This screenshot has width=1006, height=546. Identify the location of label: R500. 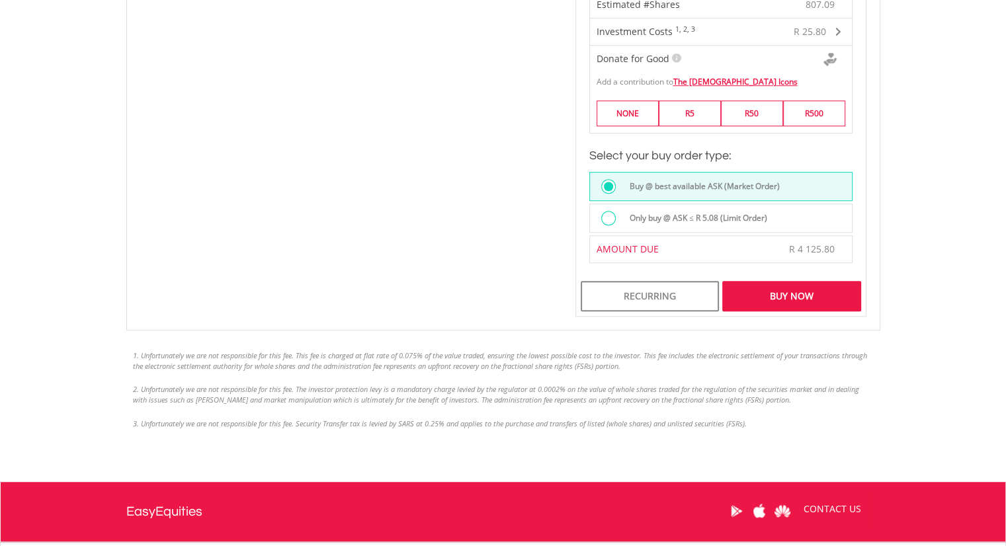
(814, 113).